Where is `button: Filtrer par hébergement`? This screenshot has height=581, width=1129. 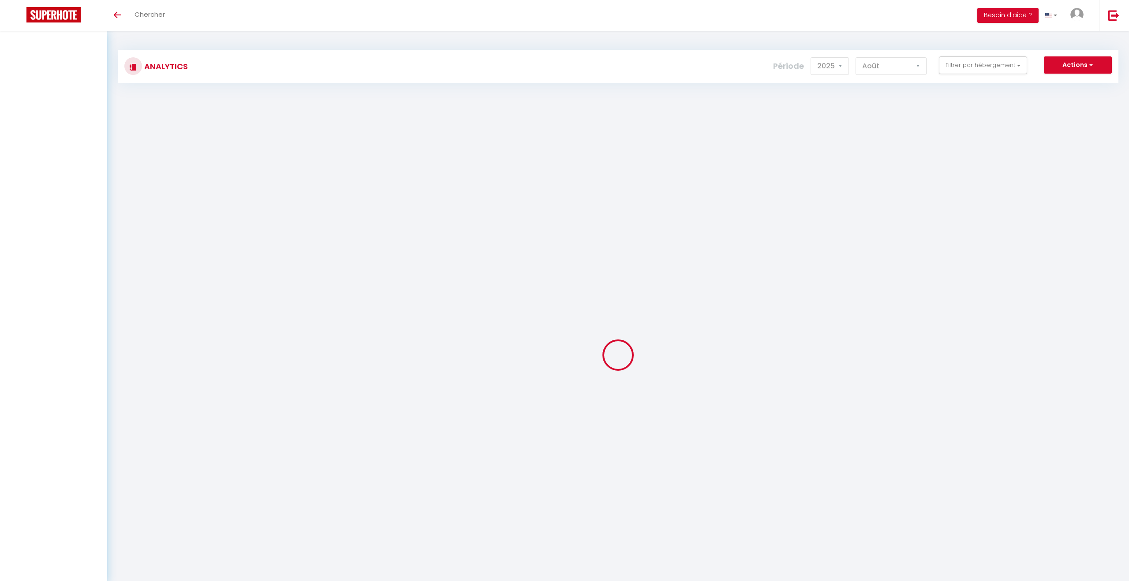 button: Filtrer par hébergement is located at coordinates (983, 65).